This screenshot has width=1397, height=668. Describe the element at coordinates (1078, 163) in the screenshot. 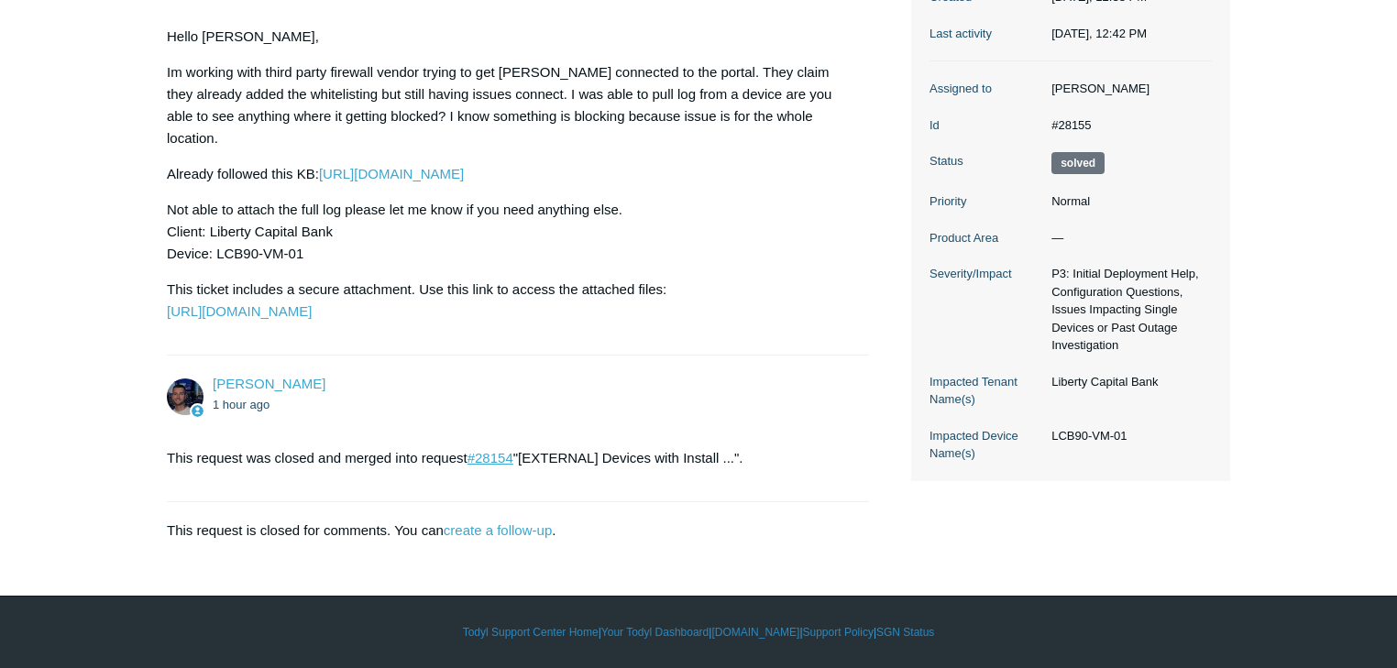

I see `span: This request has been solved` at that location.